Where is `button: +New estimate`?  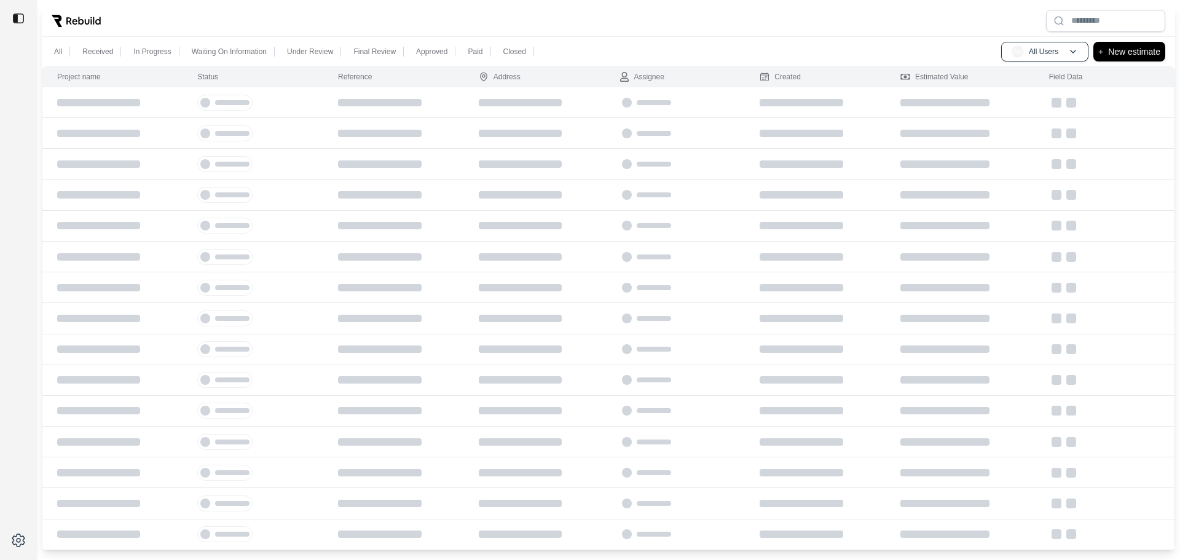
button: +New estimate is located at coordinates (1129, 52).